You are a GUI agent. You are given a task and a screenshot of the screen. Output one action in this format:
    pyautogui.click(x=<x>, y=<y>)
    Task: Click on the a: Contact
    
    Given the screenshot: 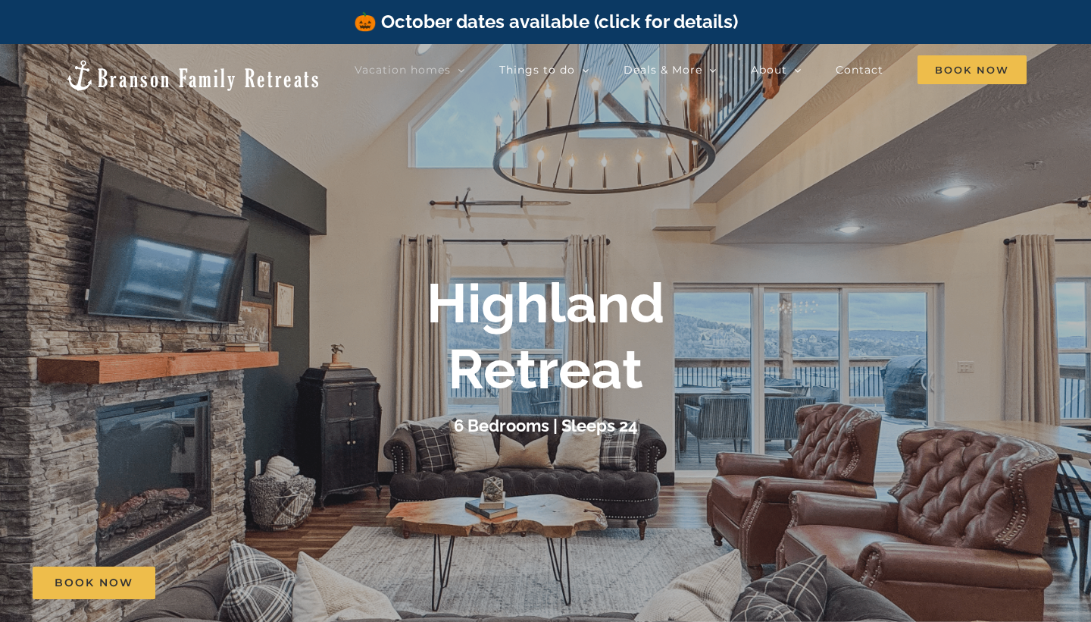 What is the action you would take?
    pyautogui.click(x=859, y=70)
    